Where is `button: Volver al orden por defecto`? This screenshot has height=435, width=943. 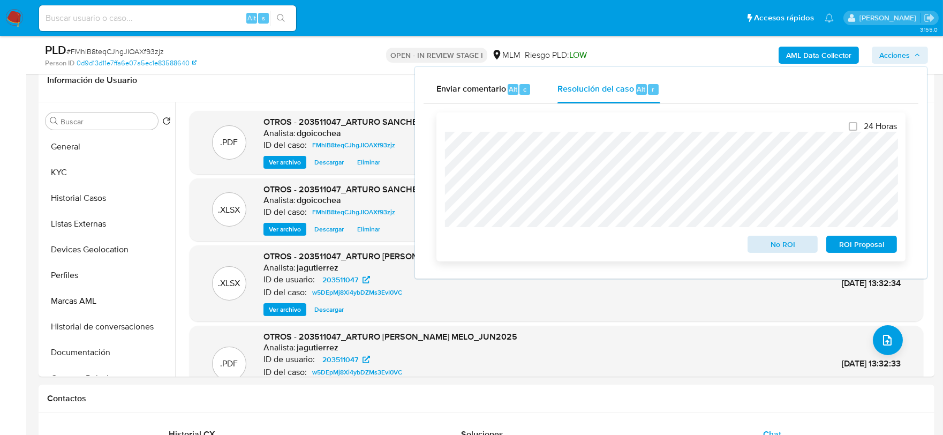 button: Volver al orden por defecto is located at coordinates (167, 123).